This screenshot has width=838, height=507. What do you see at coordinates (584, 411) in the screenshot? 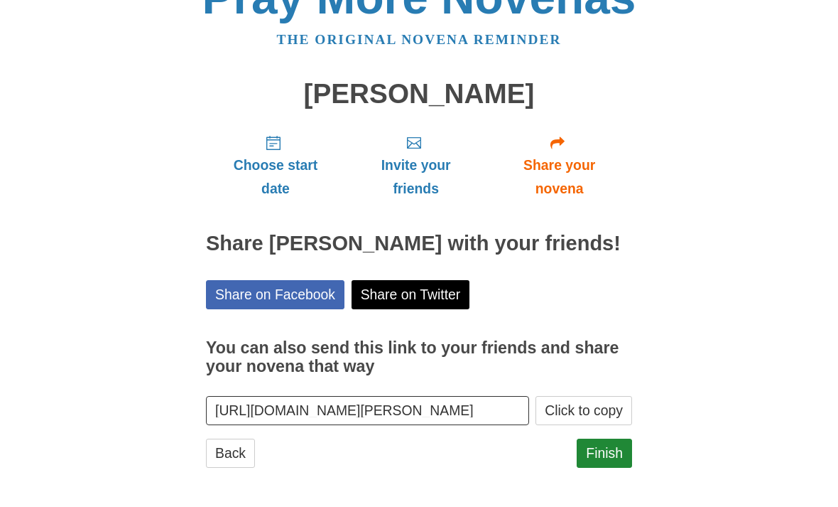
I see `button: Click to copy` at bounding box center [584, 411].